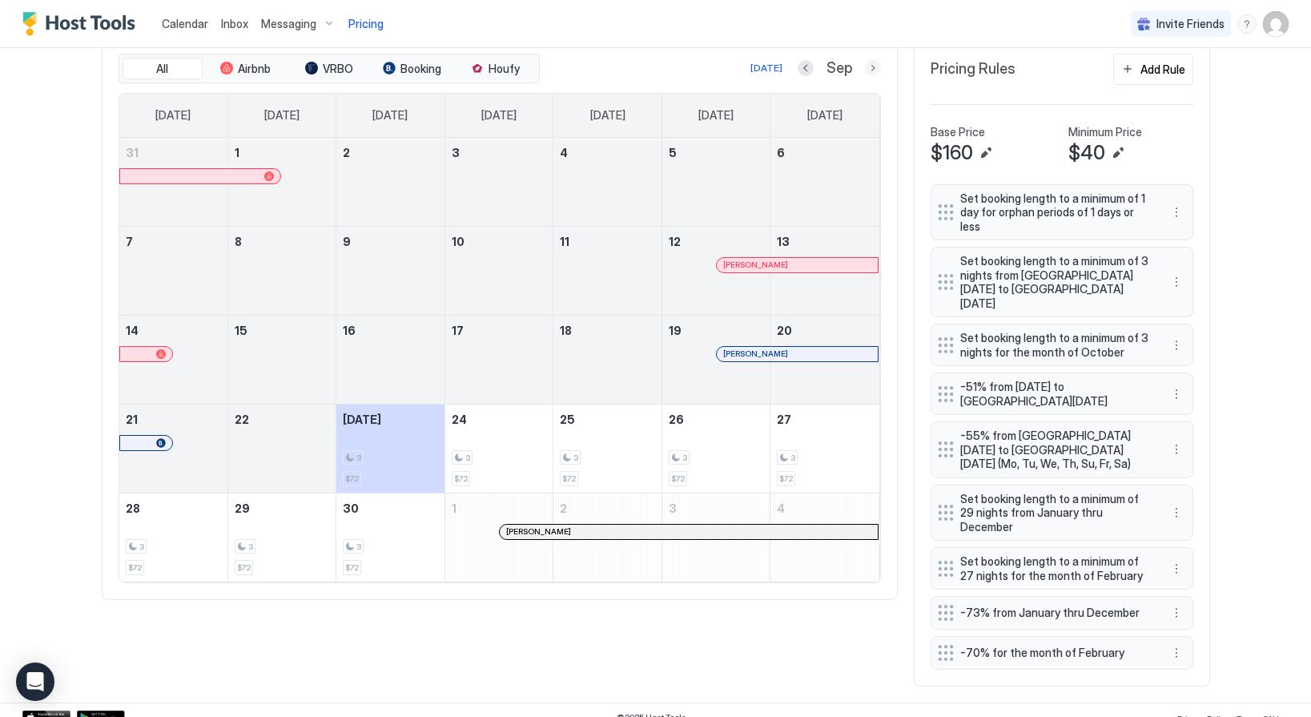 The height and width of the screenshot is (717, 1311). What do you see at coordinates (1163, 69) in the screenshot?
I see `div: Add Rule` at bounding box center [1163, 69].